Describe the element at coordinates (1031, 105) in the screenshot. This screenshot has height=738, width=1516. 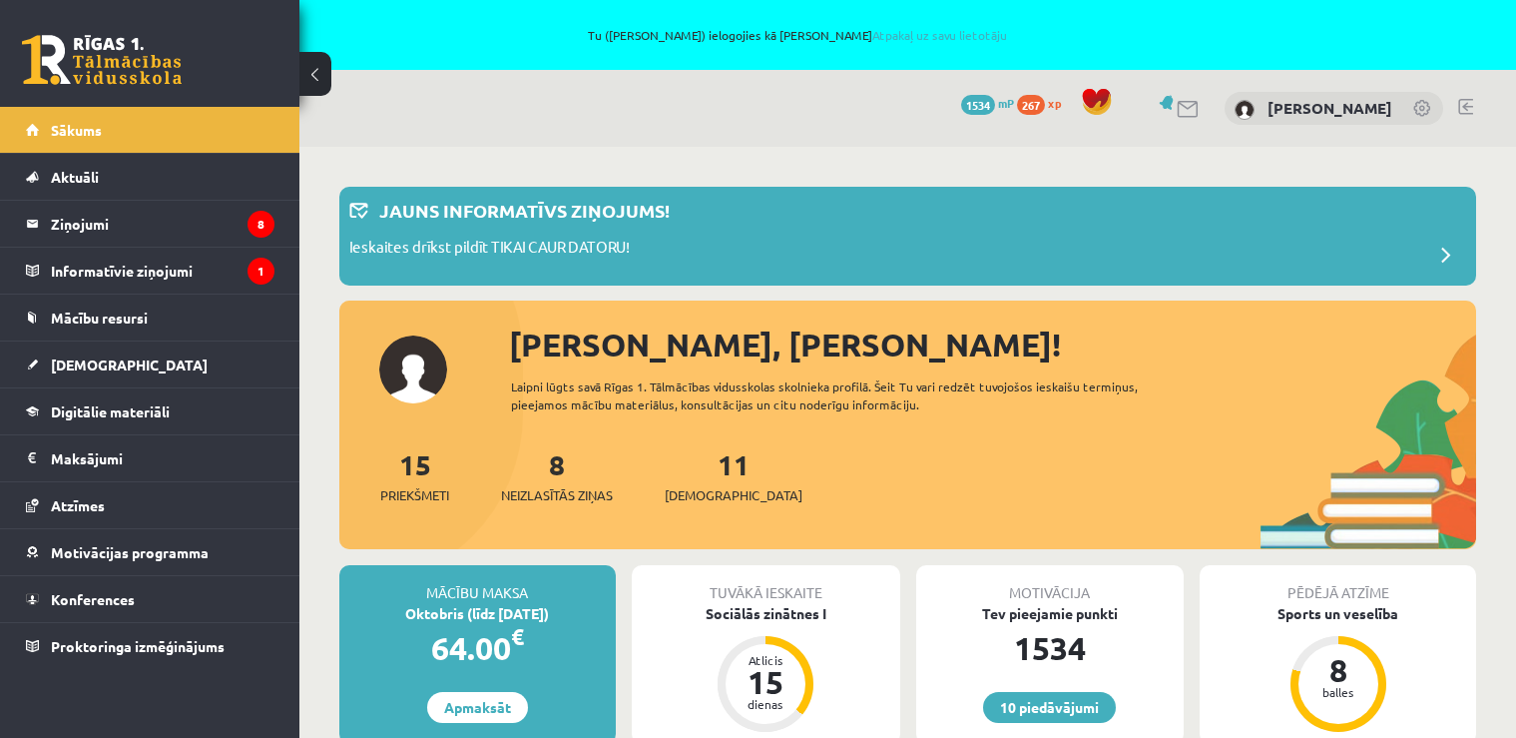
I see `span: 267` at that location.